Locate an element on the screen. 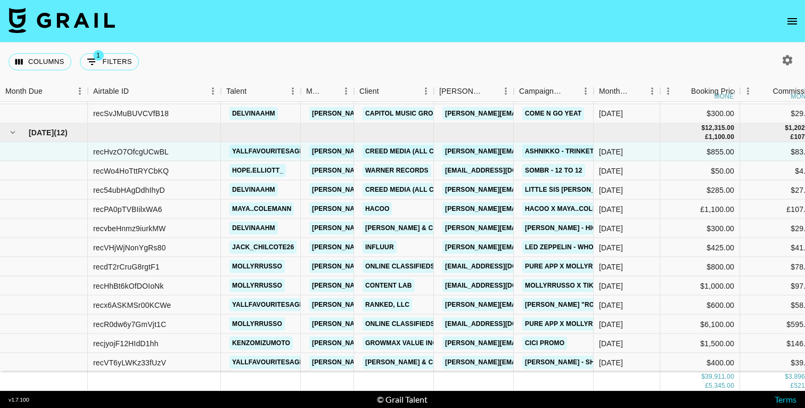  a: jack_chilcote26 is located at coordinates (263, 247).